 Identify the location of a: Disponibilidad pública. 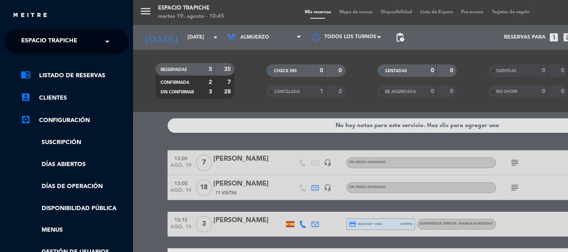
(75, 209).